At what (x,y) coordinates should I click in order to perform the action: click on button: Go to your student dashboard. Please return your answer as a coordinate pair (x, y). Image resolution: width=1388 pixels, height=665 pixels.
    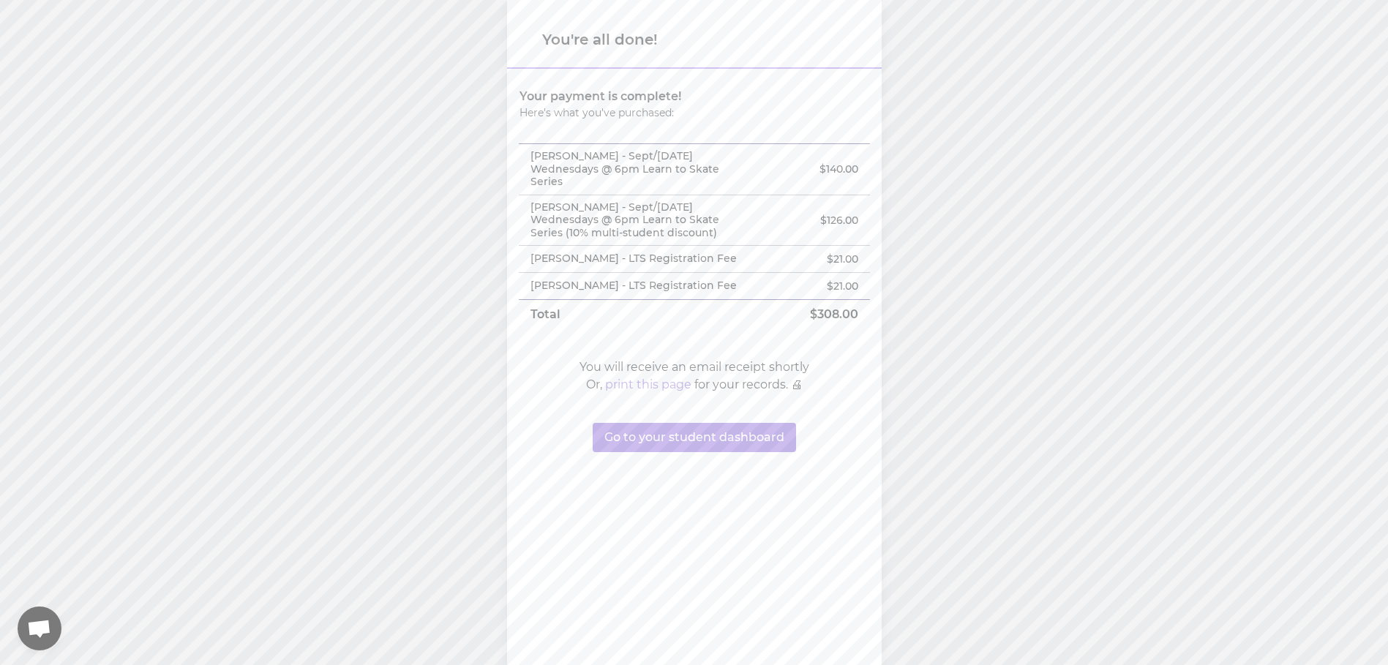
    Looking at the image, I should click on (694, 437).